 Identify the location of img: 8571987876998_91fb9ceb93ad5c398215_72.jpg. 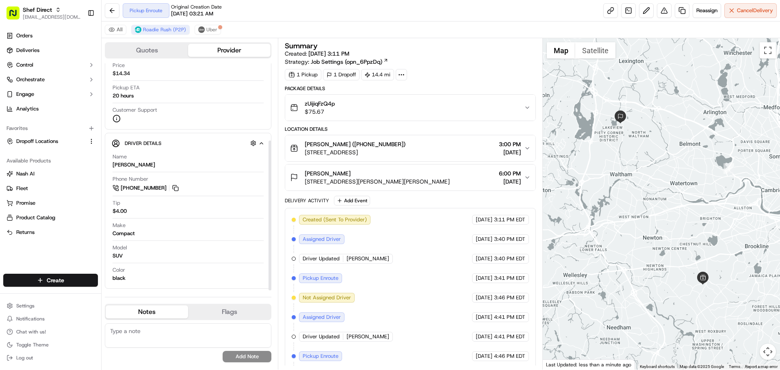
(24, 85).